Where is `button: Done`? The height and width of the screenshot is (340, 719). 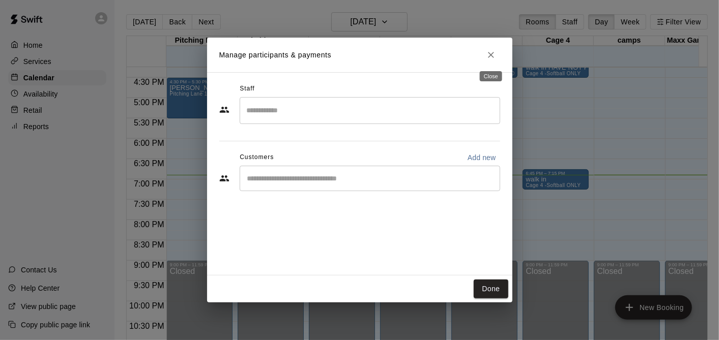 button: Done is located at coordinates (490, 289).